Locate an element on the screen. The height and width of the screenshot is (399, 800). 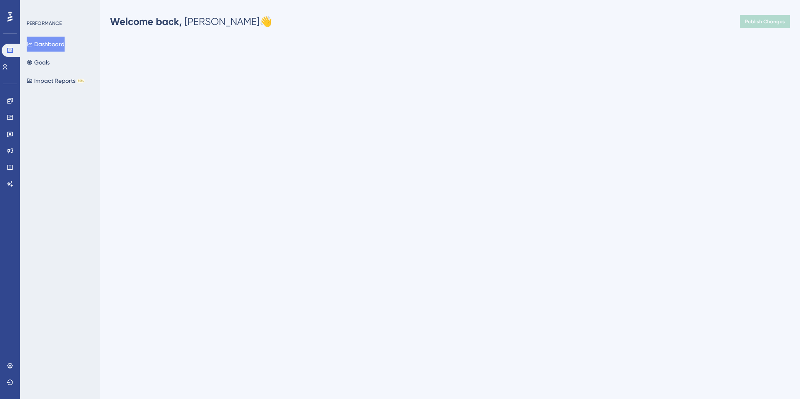
button: Goals is located at coordinates (38, 62).